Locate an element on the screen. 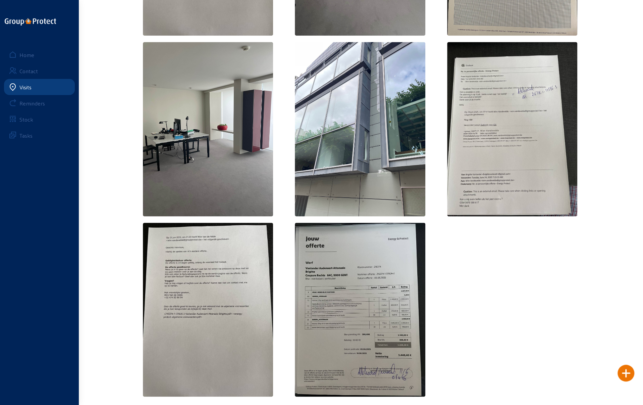  a: Stock is located at coordinates (39, 119).